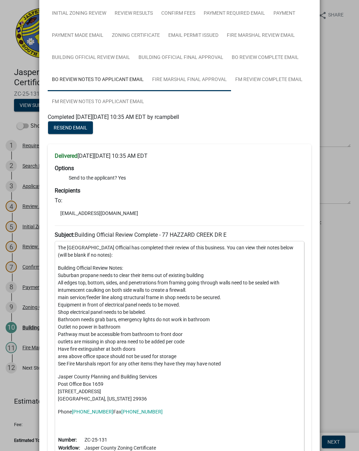 The image size is (359, 451). What do you see at coordinates (178, 14) in the screenshot?
I see `a: Confirm Fees` at bounding box center [178, 14].